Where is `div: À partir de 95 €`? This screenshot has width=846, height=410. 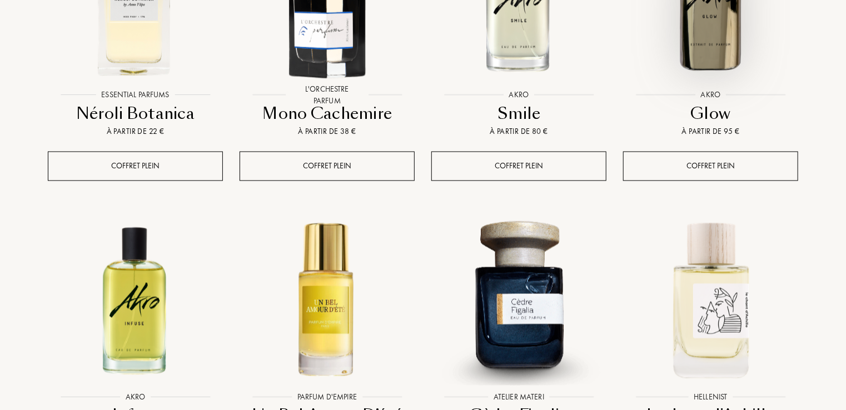 div: À partir de 95 € is located at coordinates (710, 132).